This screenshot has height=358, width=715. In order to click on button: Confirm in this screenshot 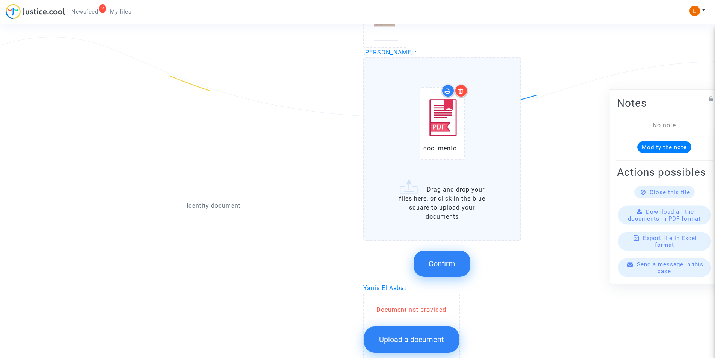, I will do `click(442, 263)`.